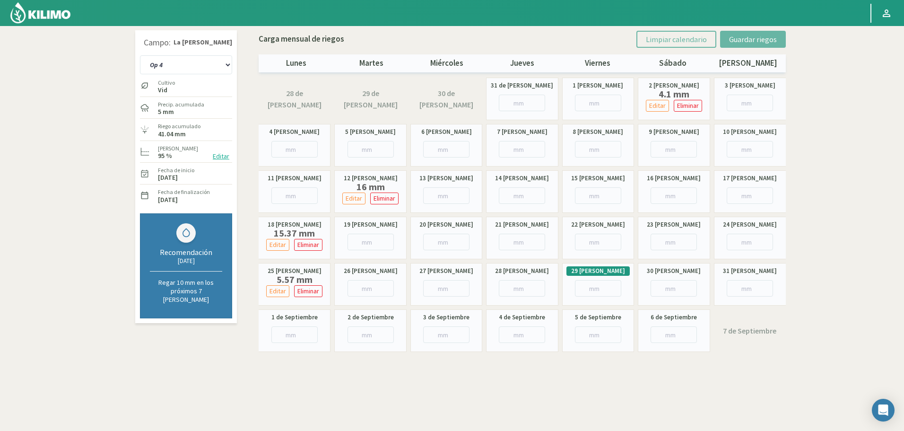 This screenshot has width=904, height=431. What do you see at coordinates (172, 134) in the screenshot?
I see `label: 41.04 mm` at bounding box center [172, 134].